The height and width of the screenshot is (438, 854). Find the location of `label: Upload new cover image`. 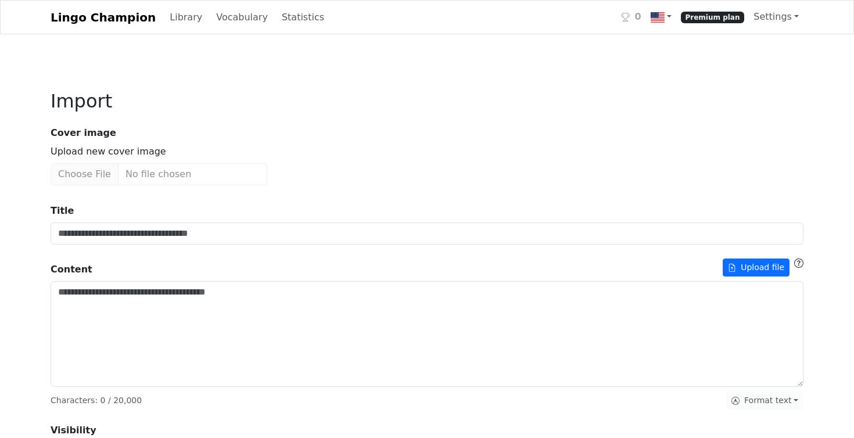

label: Upload new cover image is located at coordinates (108, 152).